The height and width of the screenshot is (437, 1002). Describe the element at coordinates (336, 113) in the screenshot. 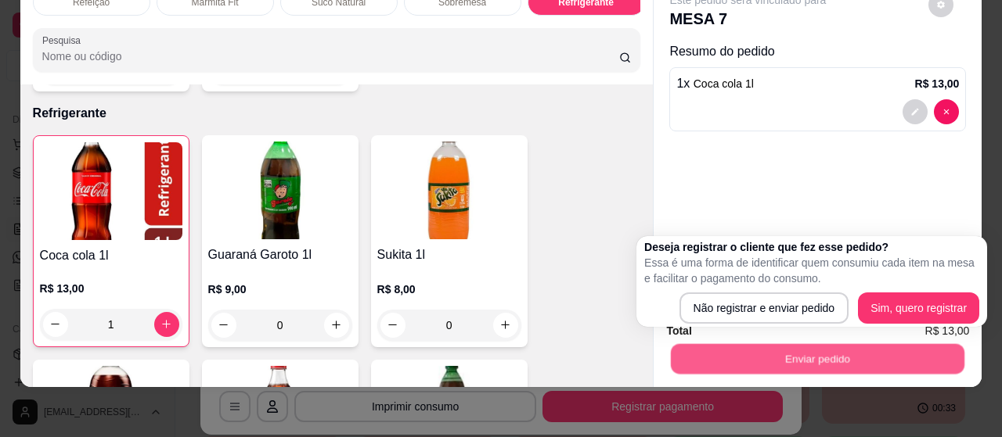

I see `p: Refrigerante` at that location.